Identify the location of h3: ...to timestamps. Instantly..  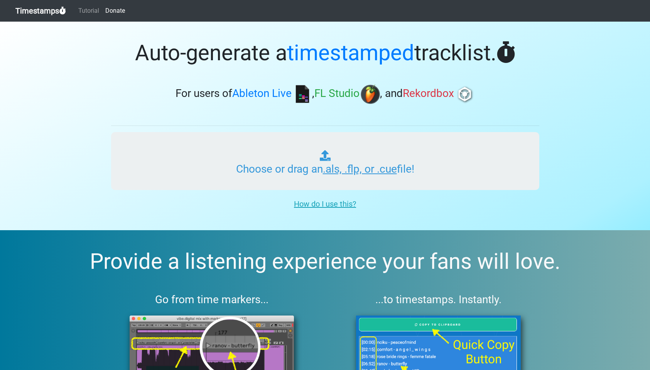
(439, 300).